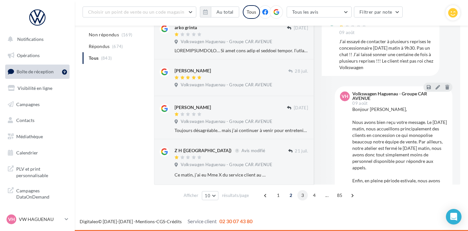 The image size is (468, 231). What do you see at coordinates (145, 222) in the screenshot?
I see `a: Mentions` at bounding box center [145, 222].